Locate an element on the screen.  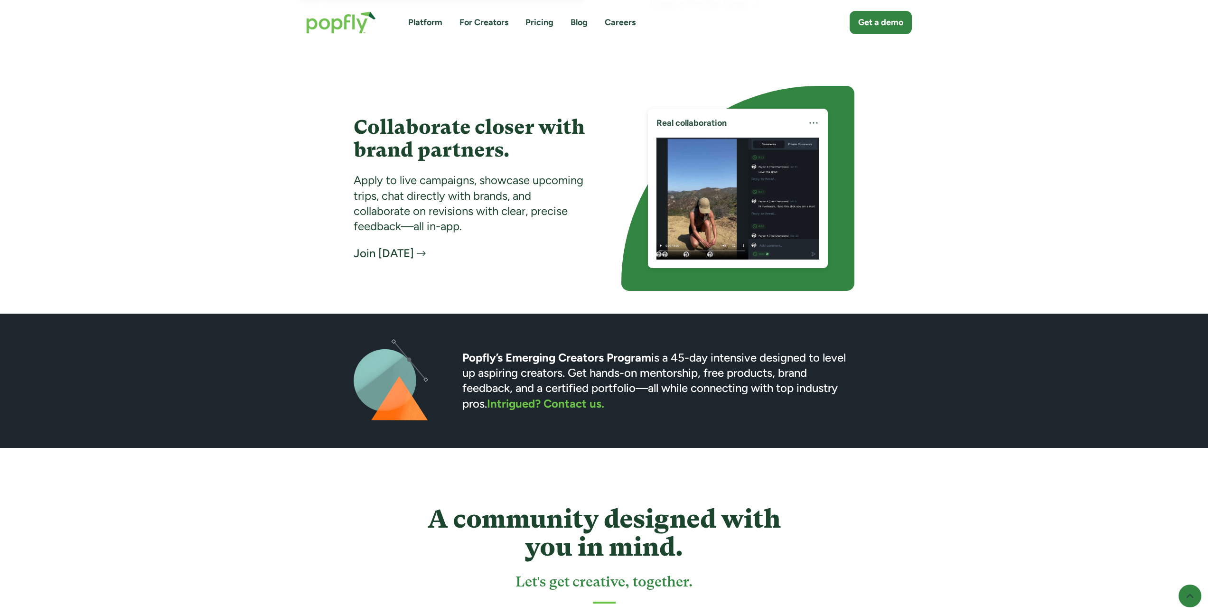
a: Intrigued? Contact us. is located at coordinates (546, 404).